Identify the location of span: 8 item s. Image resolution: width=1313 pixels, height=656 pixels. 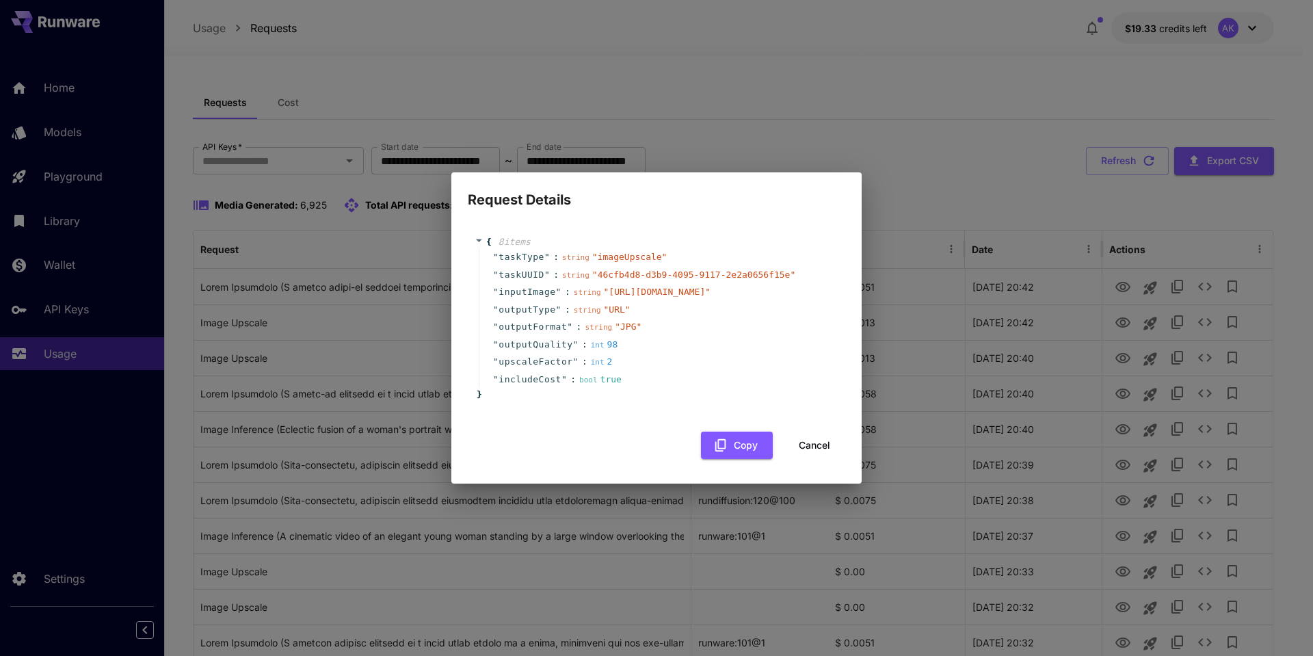
(514, 241).